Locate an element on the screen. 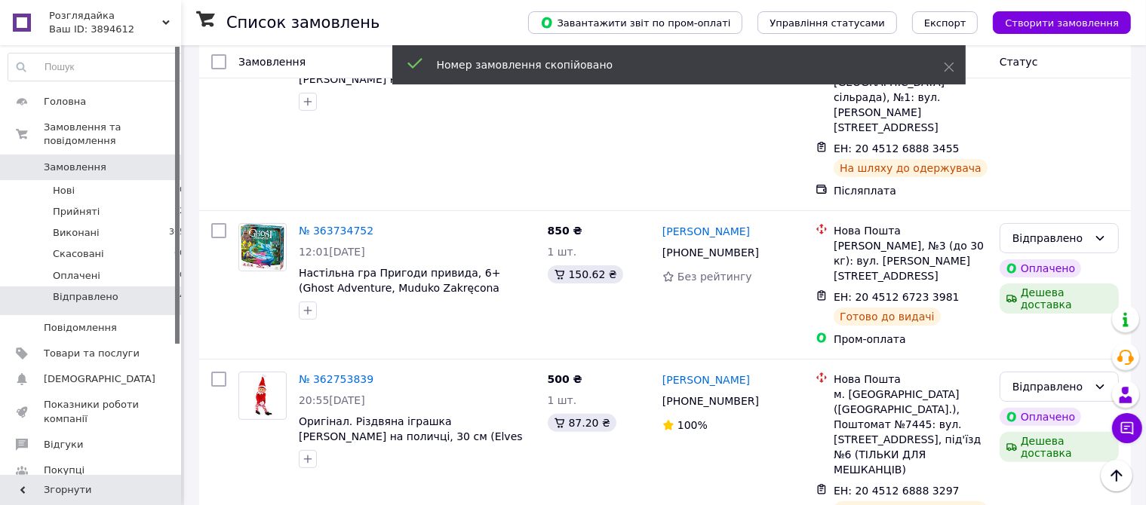 The image size is (1146, 505). span: Відгуки is located at coordinates (63, 445).